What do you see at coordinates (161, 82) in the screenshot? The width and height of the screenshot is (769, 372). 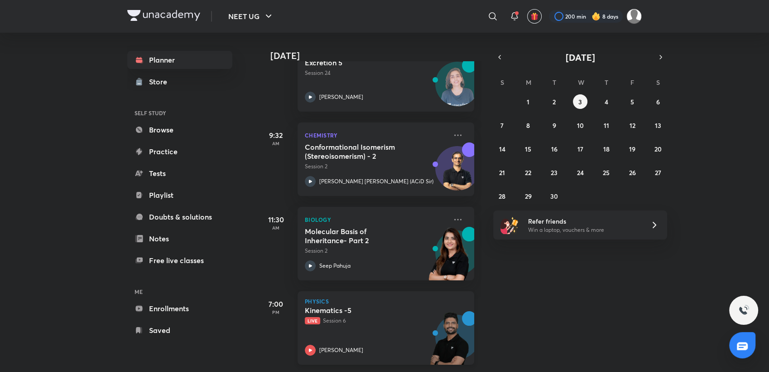 I see `div: Store` at bounding box center [161, 82].